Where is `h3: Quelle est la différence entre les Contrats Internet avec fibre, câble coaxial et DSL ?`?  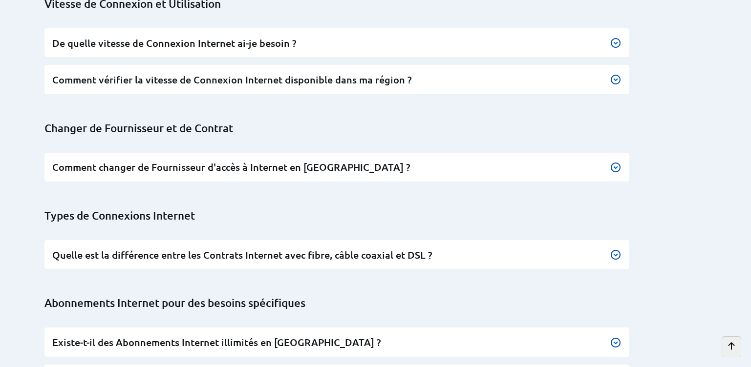 h3: Quelle est la différence entre les Contrats Internet avec fibre, câble coaxial et DSL ? is located at coordinates (337, 255).